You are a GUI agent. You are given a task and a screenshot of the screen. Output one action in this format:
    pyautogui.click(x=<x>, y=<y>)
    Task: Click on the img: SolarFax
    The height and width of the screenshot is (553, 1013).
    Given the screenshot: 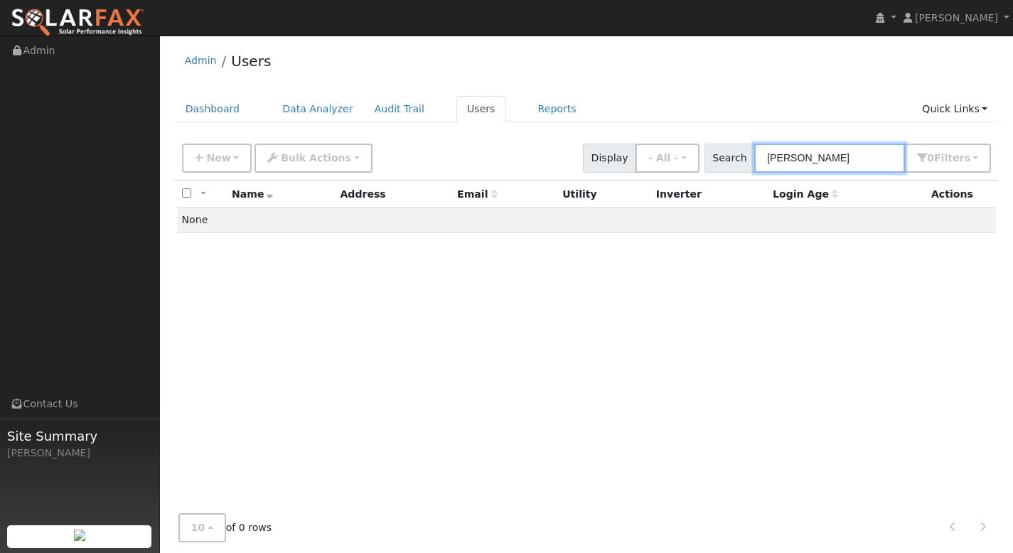 What is the action you would take?
    pyautogui.click(x=77, y=23)
    